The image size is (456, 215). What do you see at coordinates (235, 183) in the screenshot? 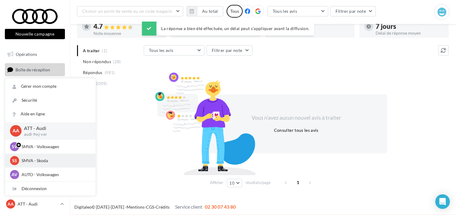
I see `button: 10` at bounding box center [235, 183].